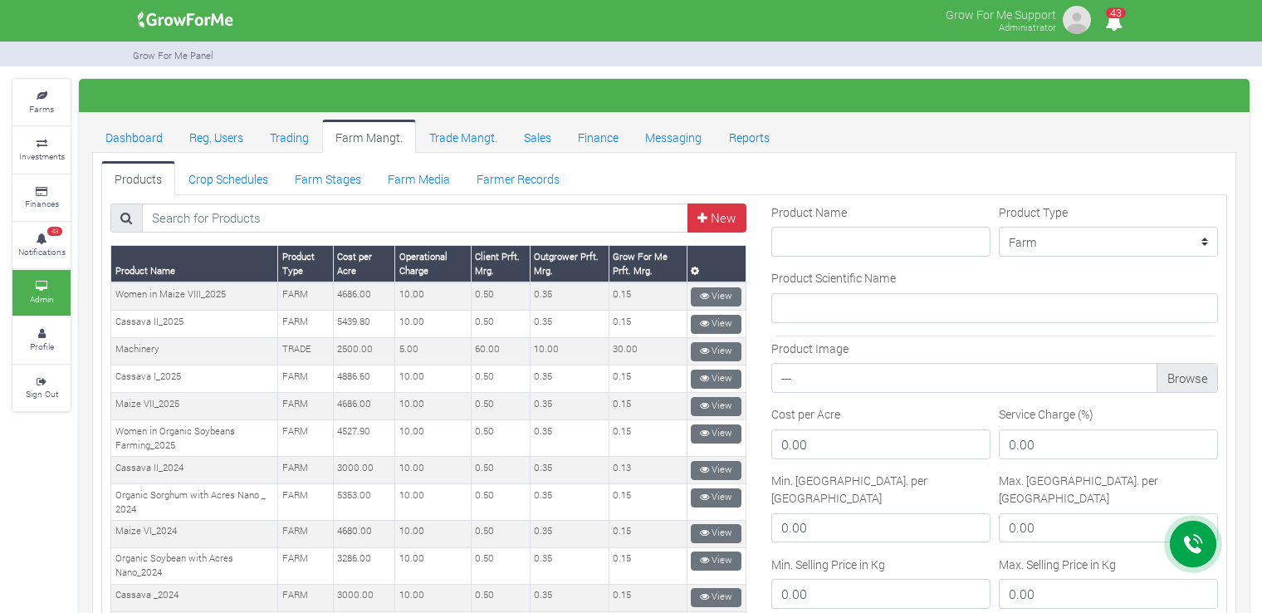  Describe the element at coordinates (415, 218) in the screenshot. I see `input: Search for Products` at that location.